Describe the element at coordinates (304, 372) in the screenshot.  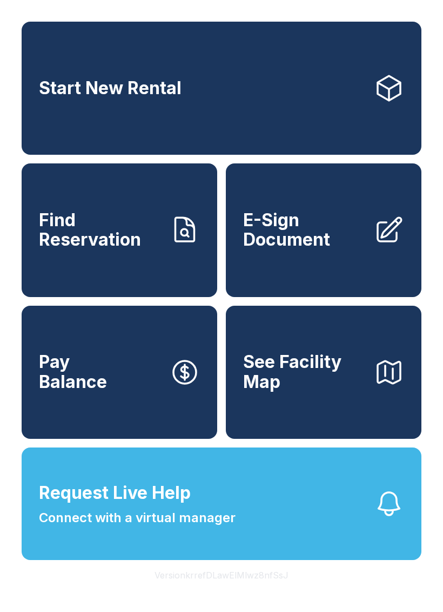
I see `span: See Facility Map` at that location.